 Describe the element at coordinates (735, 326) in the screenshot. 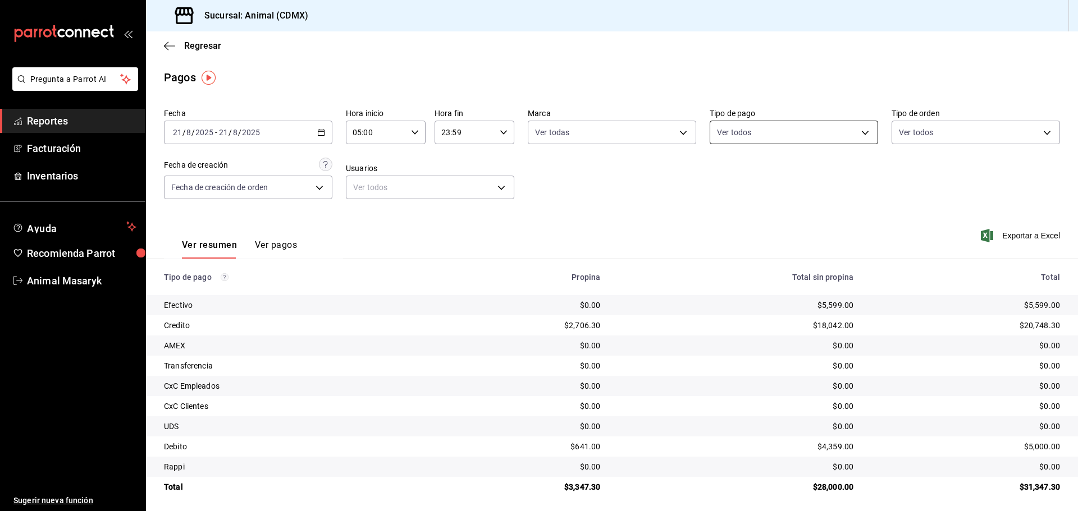

I see `div: $18,042.00` at that location.